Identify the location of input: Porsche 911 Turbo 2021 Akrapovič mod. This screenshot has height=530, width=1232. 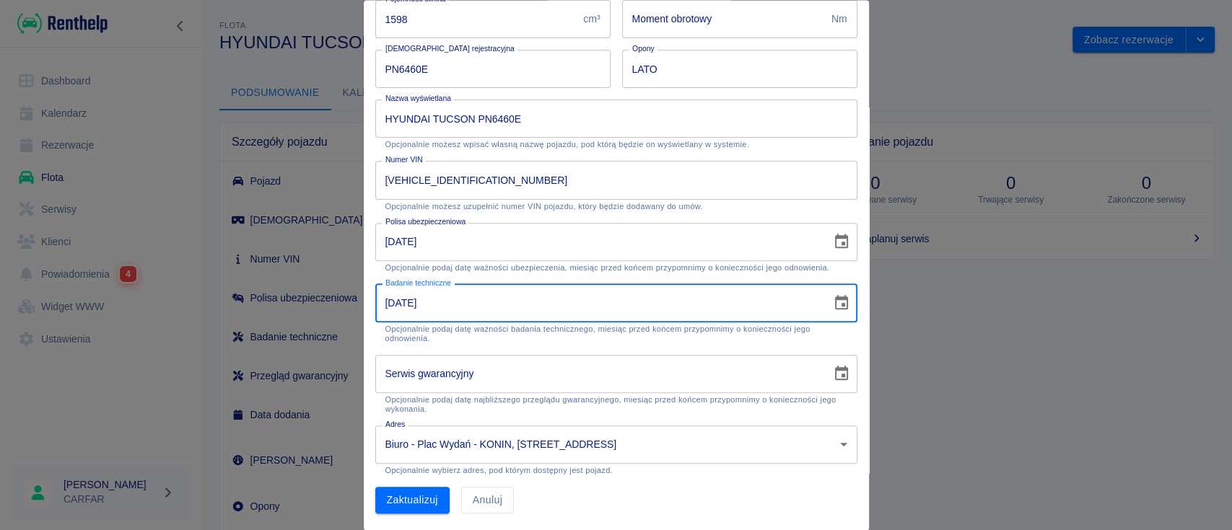
(616, 119).